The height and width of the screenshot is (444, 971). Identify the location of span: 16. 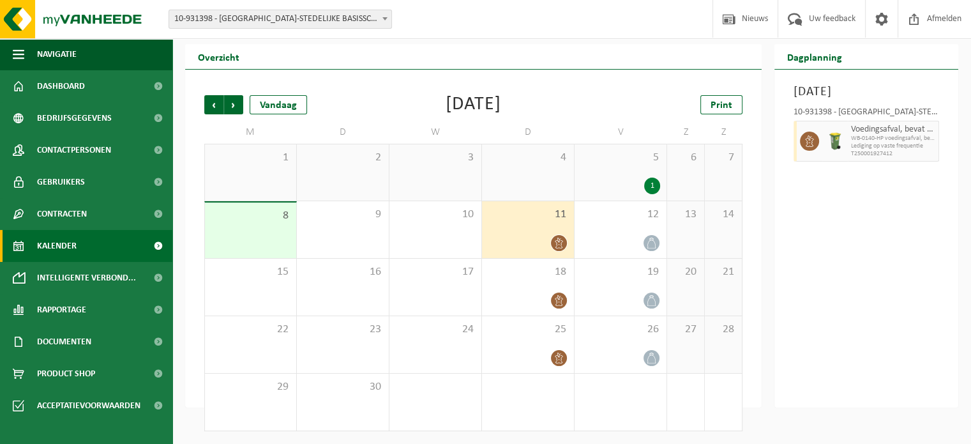
(343, 272).